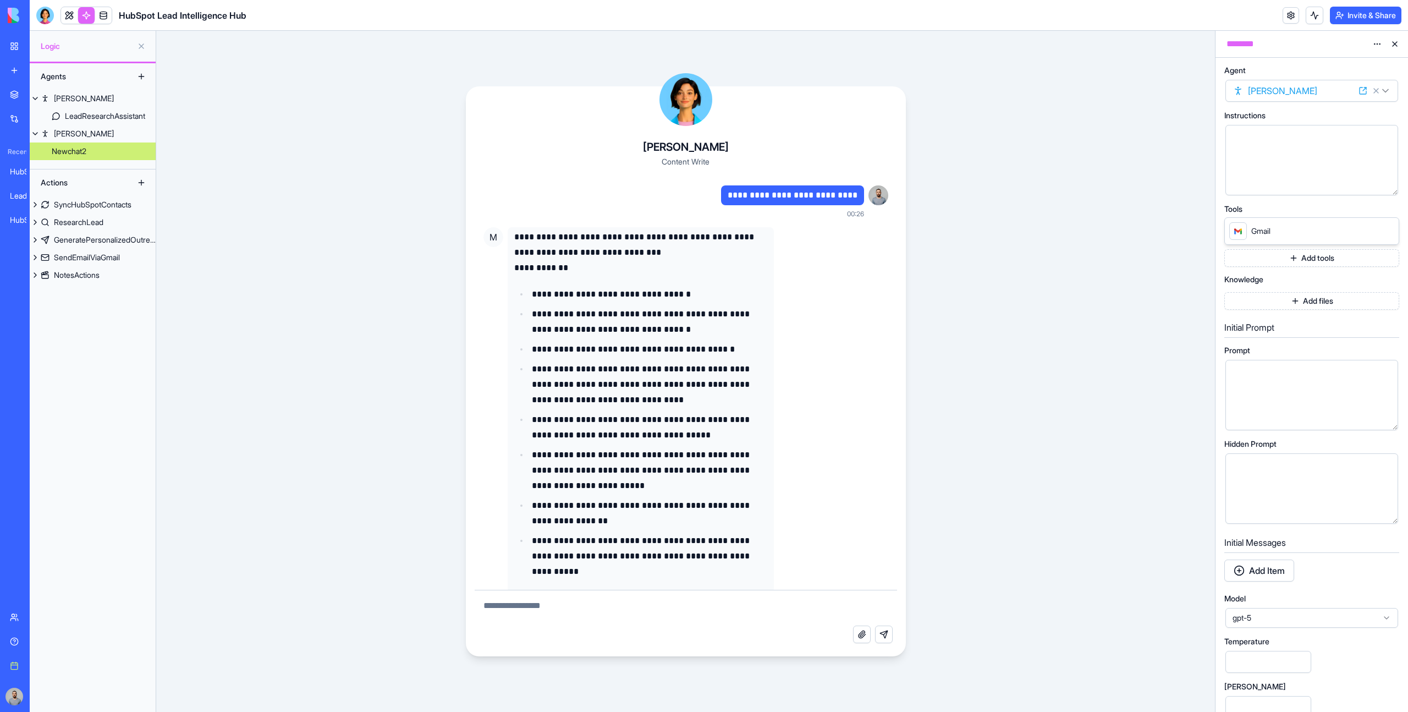 This screenshot has height=712, width=1408. I want to click on span: Recent, so click(15, 152).